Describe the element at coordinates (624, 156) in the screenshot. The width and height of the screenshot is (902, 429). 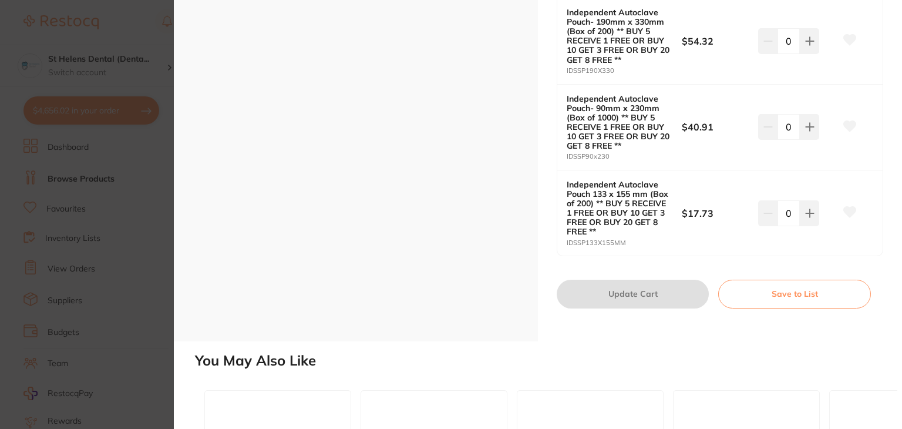
I see `small: IDSSP90x230` at that location.